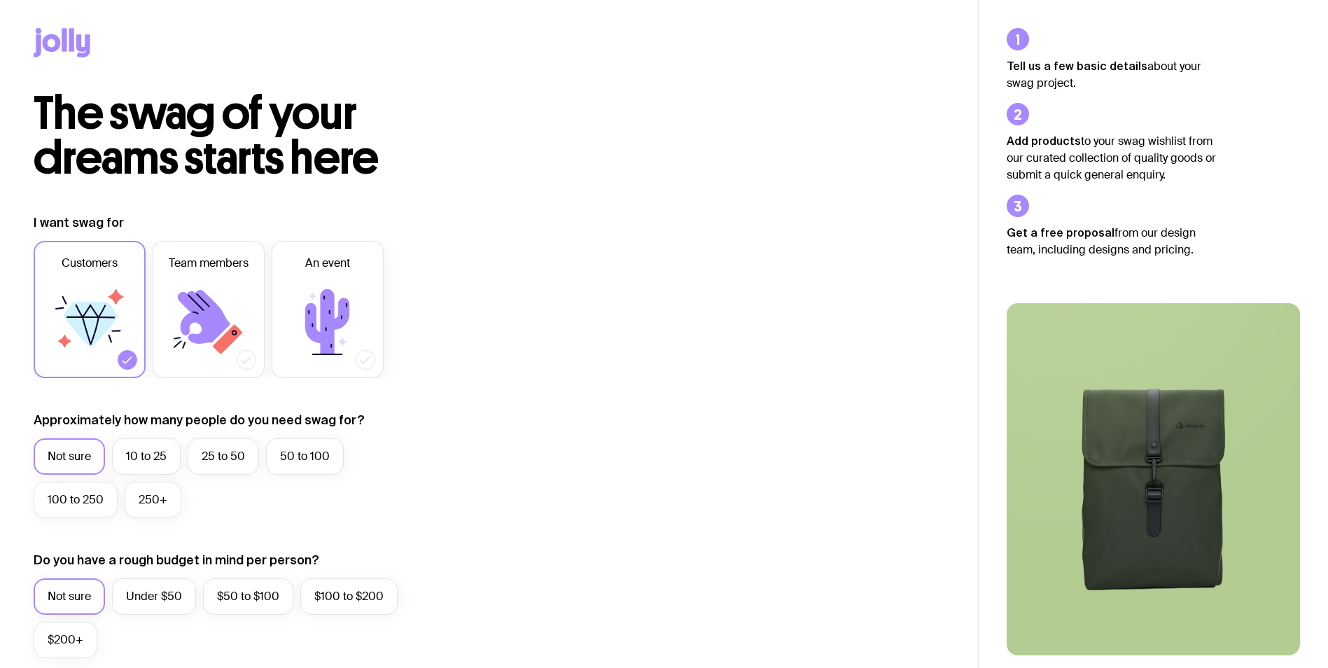 The image size is (1328, 668). I want to click on label: 10 to 25, so click(146, 456).